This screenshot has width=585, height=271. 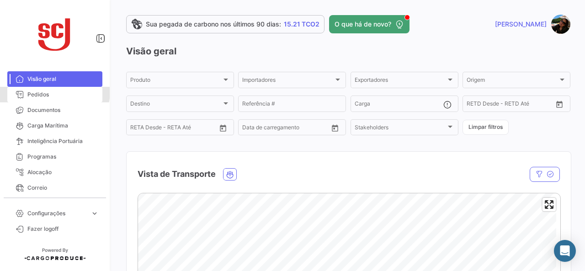 What do you see at coordinates (177, 174) in the screenshot?
I see `h4: Vista de Transporte` at bounding box center [177, 174].